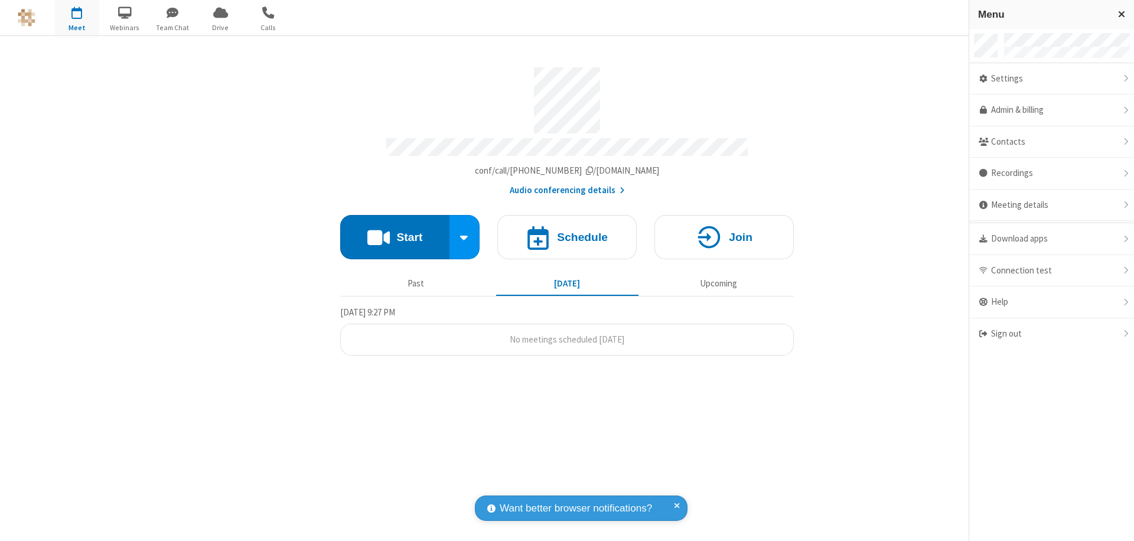 This screenshot has height=541, width=1134. Describe the element at coordinates (1052, 174) in the screenshot. I see `div: Recordings` at that location.